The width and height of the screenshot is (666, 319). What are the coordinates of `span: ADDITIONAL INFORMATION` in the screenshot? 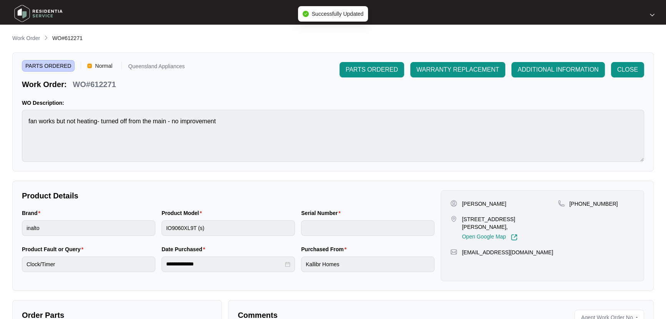 It's located at (558, 70).